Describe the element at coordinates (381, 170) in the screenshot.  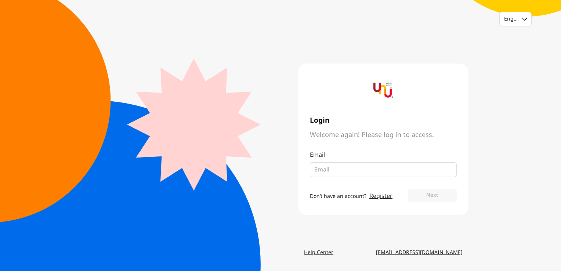
I see `input: Email` at that location.